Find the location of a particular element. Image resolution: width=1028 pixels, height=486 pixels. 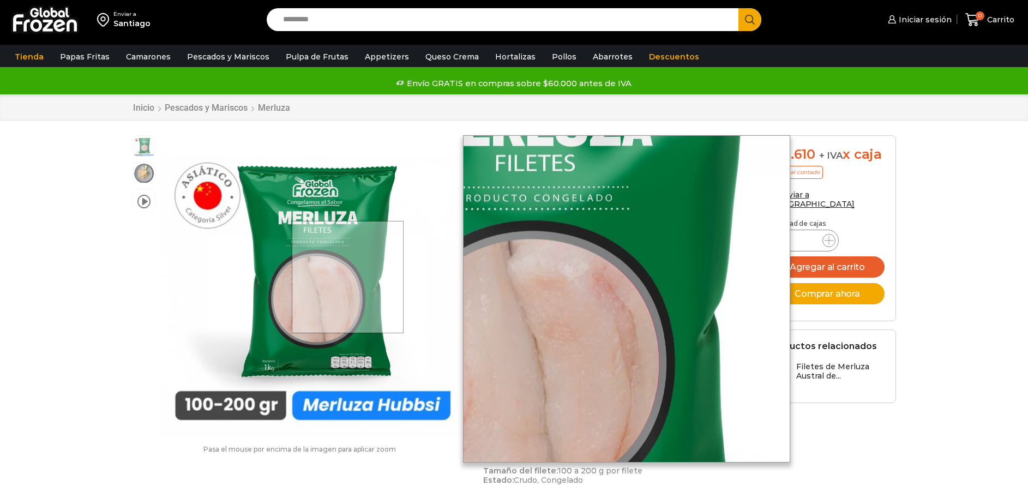

a: Pollos is located at coordinates (564, 57).